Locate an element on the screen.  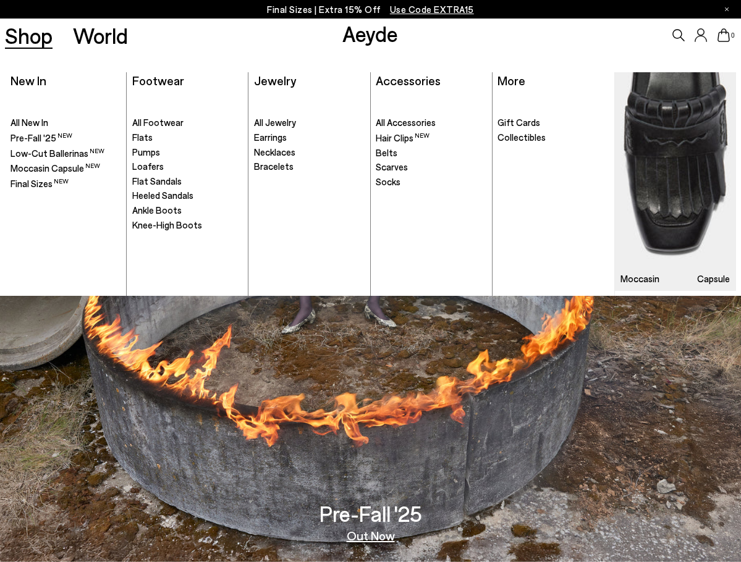
span: Loafers is located at coordinates (148, 166).